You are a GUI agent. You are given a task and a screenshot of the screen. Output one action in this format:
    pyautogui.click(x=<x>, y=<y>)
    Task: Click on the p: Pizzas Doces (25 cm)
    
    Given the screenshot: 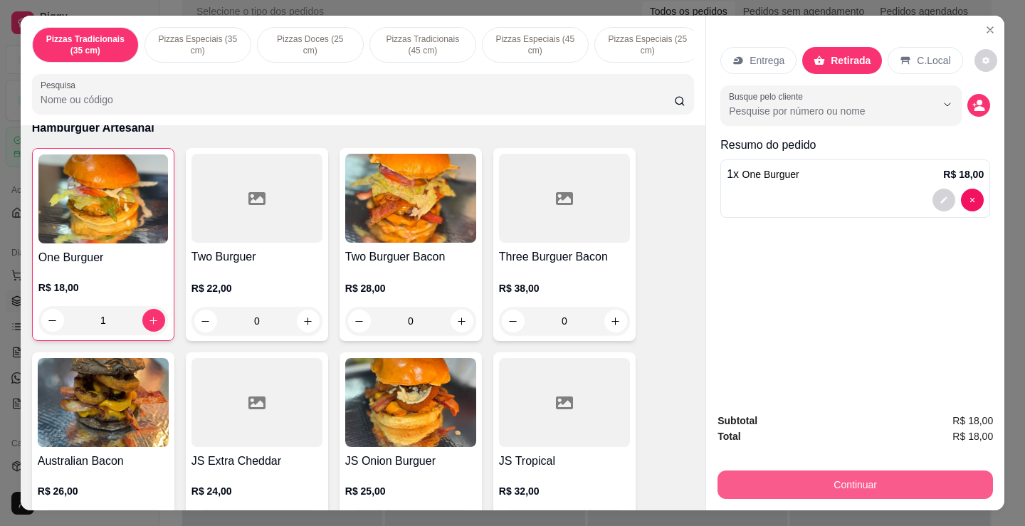 What is the action you would take?
    pyautogui.click(x=310, y=45)
    